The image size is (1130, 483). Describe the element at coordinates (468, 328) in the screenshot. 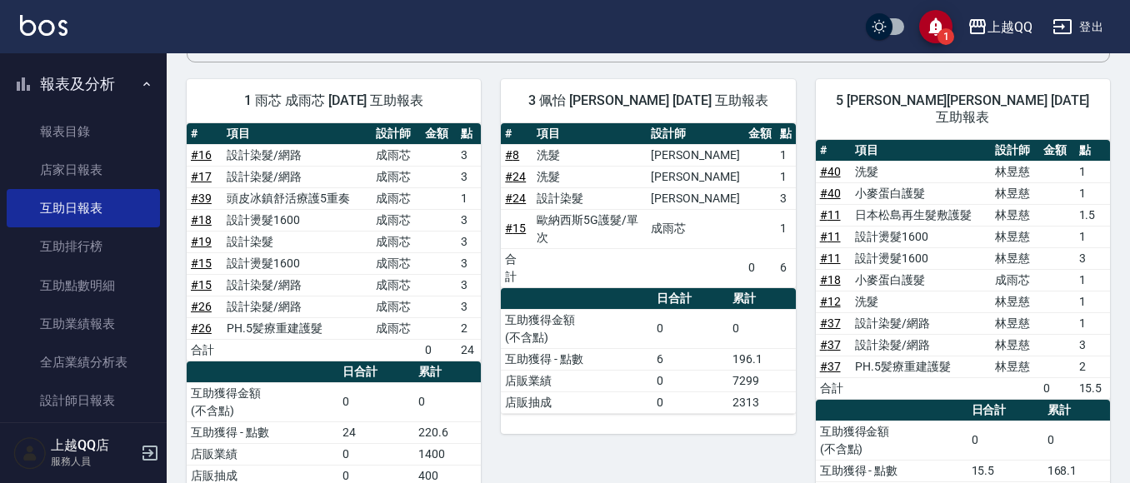

I see `td: 2` at that location.